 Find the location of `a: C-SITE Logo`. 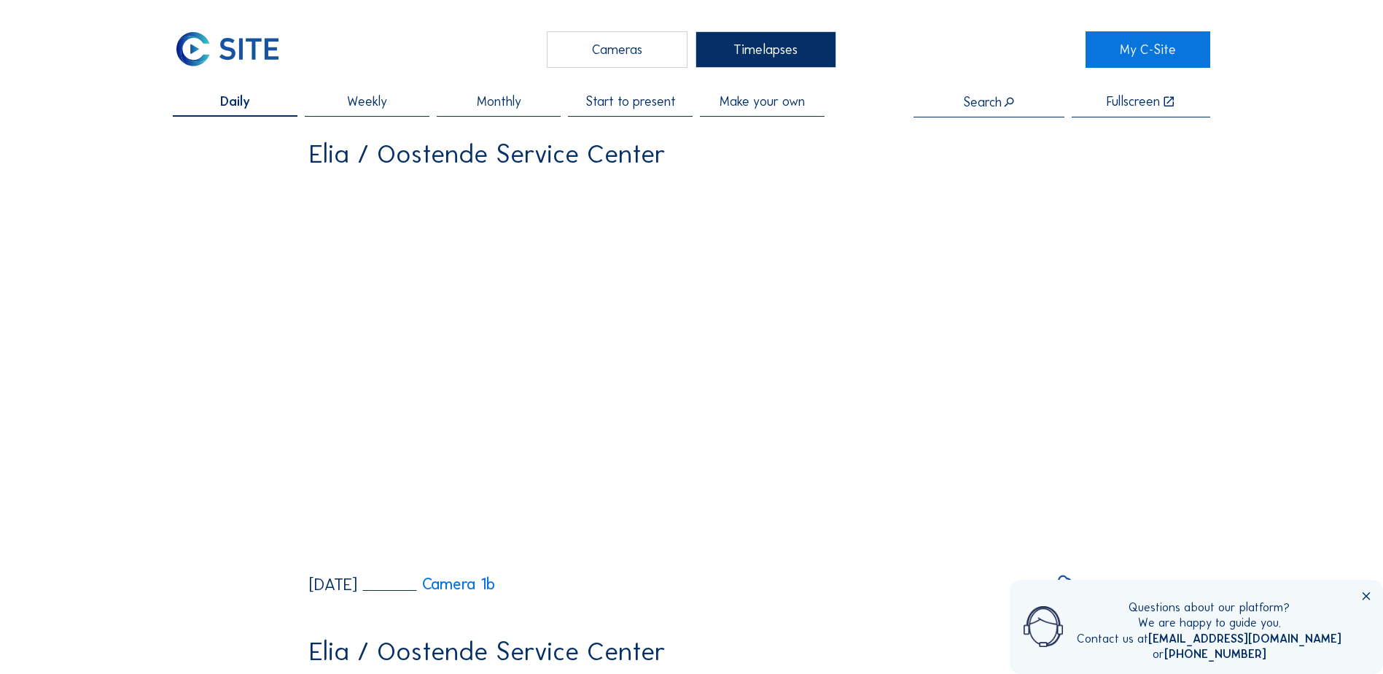

a: C-SITE Logo is located at coordinates (235, 50).